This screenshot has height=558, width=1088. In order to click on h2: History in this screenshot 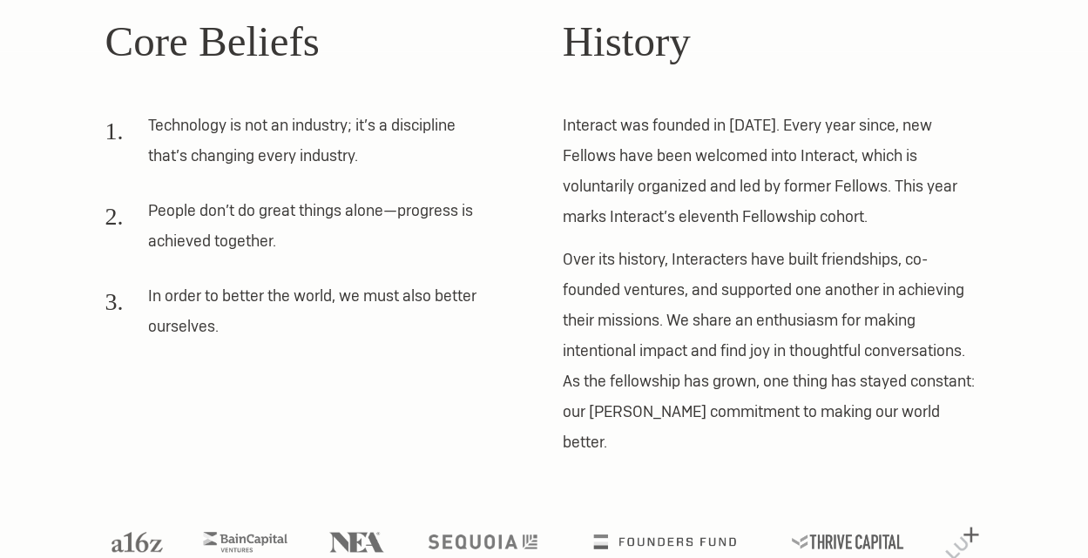, I will do `click(772, 42)`.